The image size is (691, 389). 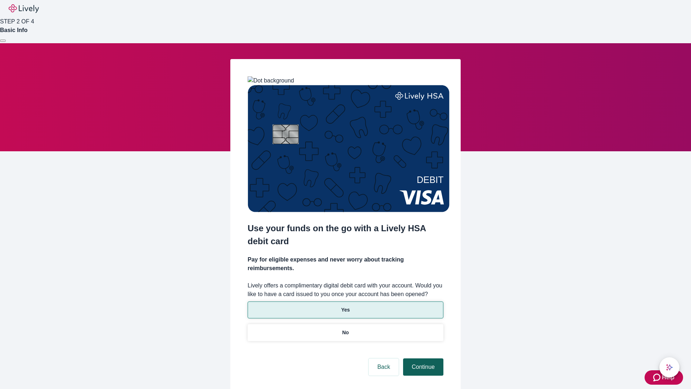 I want to click on img: Lively, so click(x=24, y=9).